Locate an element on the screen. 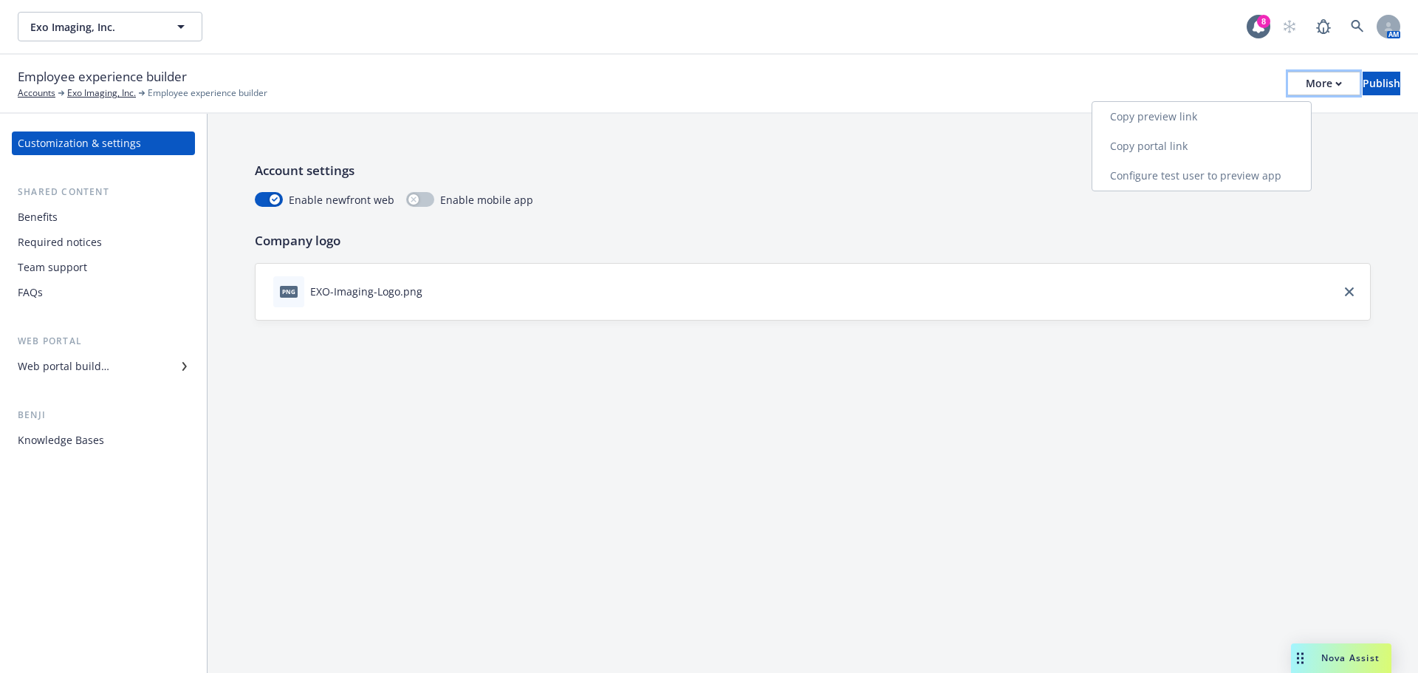  span: Nova Assist is located at coordinates (1350, 657).